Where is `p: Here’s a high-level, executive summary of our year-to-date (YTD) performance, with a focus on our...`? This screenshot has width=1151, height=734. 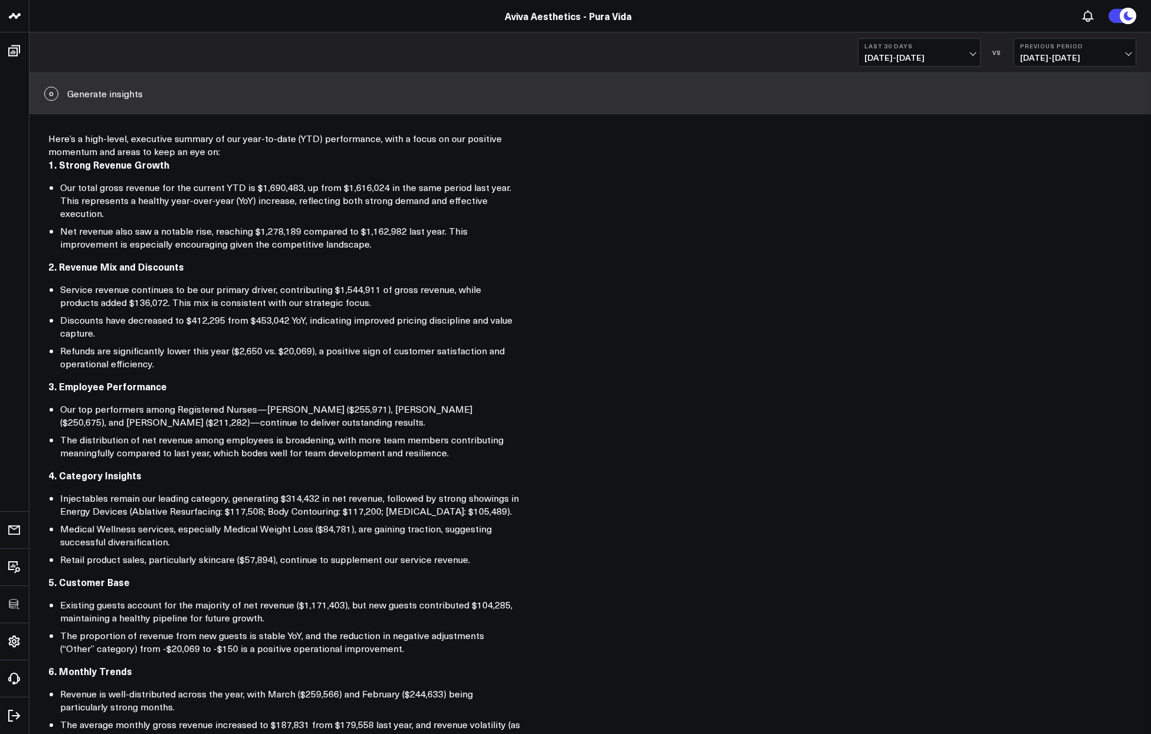 p: Here’s a high-level, executive summary of our year-to-date (YTD) performance, with a focus on our... is located at coordinates (284, 145).